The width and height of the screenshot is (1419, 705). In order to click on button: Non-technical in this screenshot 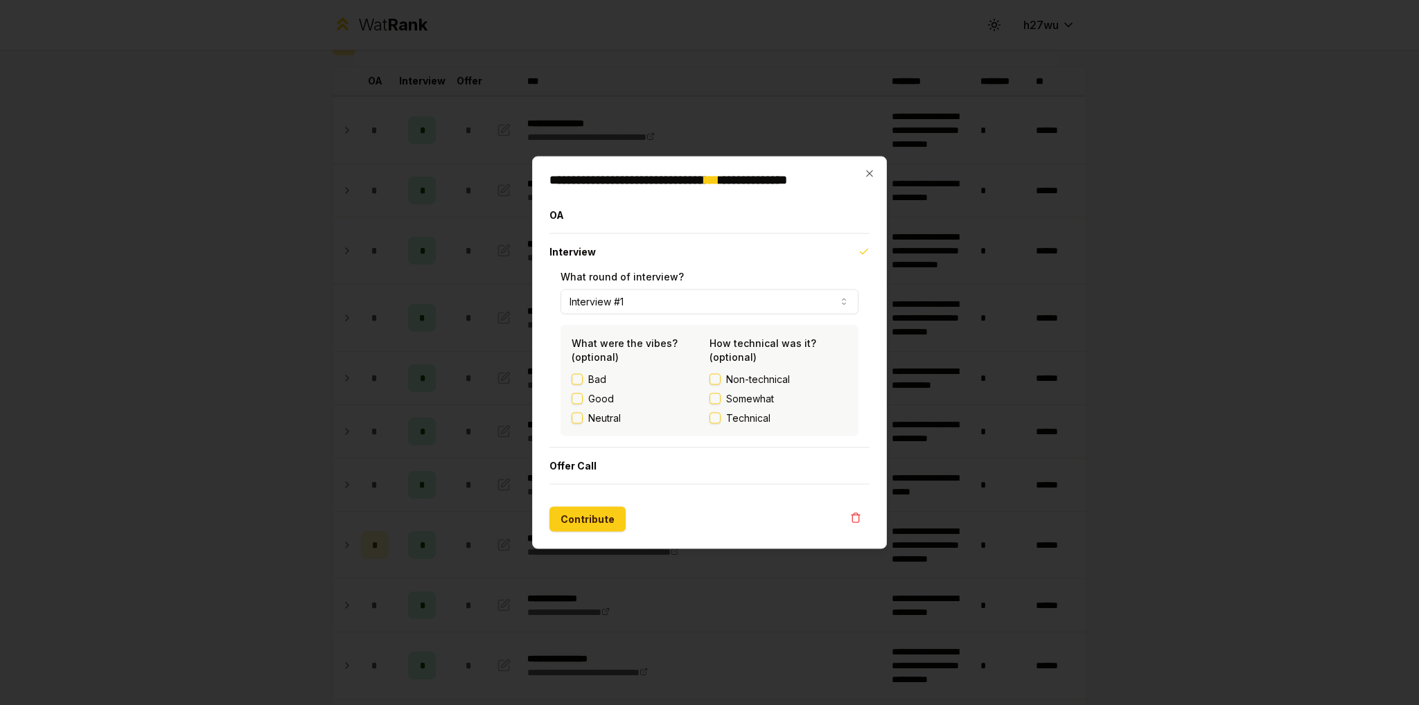, I will do `click(715, 380)`.